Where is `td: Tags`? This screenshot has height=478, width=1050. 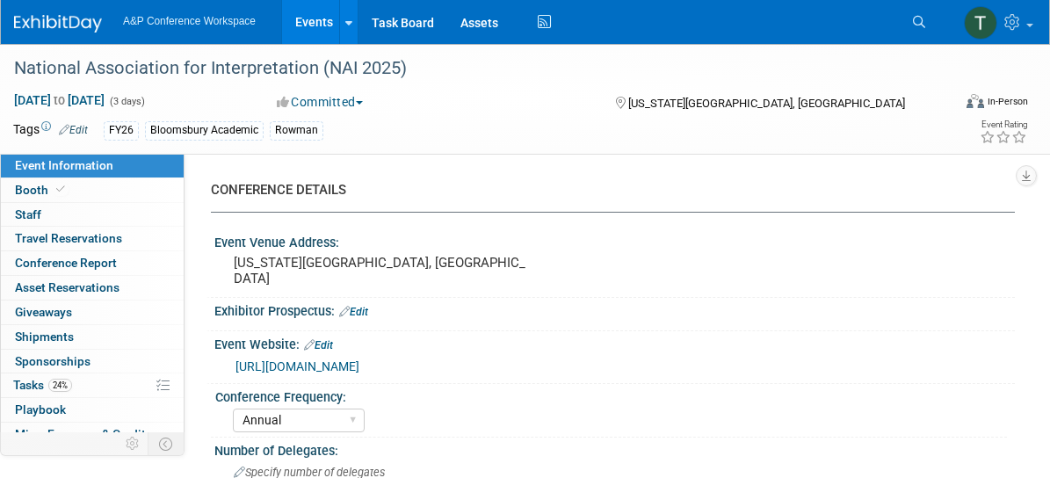 td: Tags is located at coordinates (50, 130).